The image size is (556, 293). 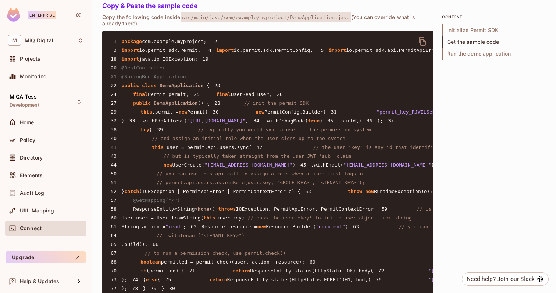 I want to click on span: 19, so click(x=206, y=59).